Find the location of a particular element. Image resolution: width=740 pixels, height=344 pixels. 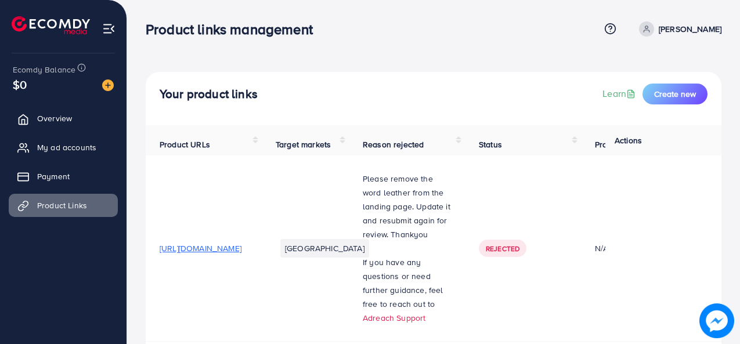

img: menu is located at coordinates (109, 28).